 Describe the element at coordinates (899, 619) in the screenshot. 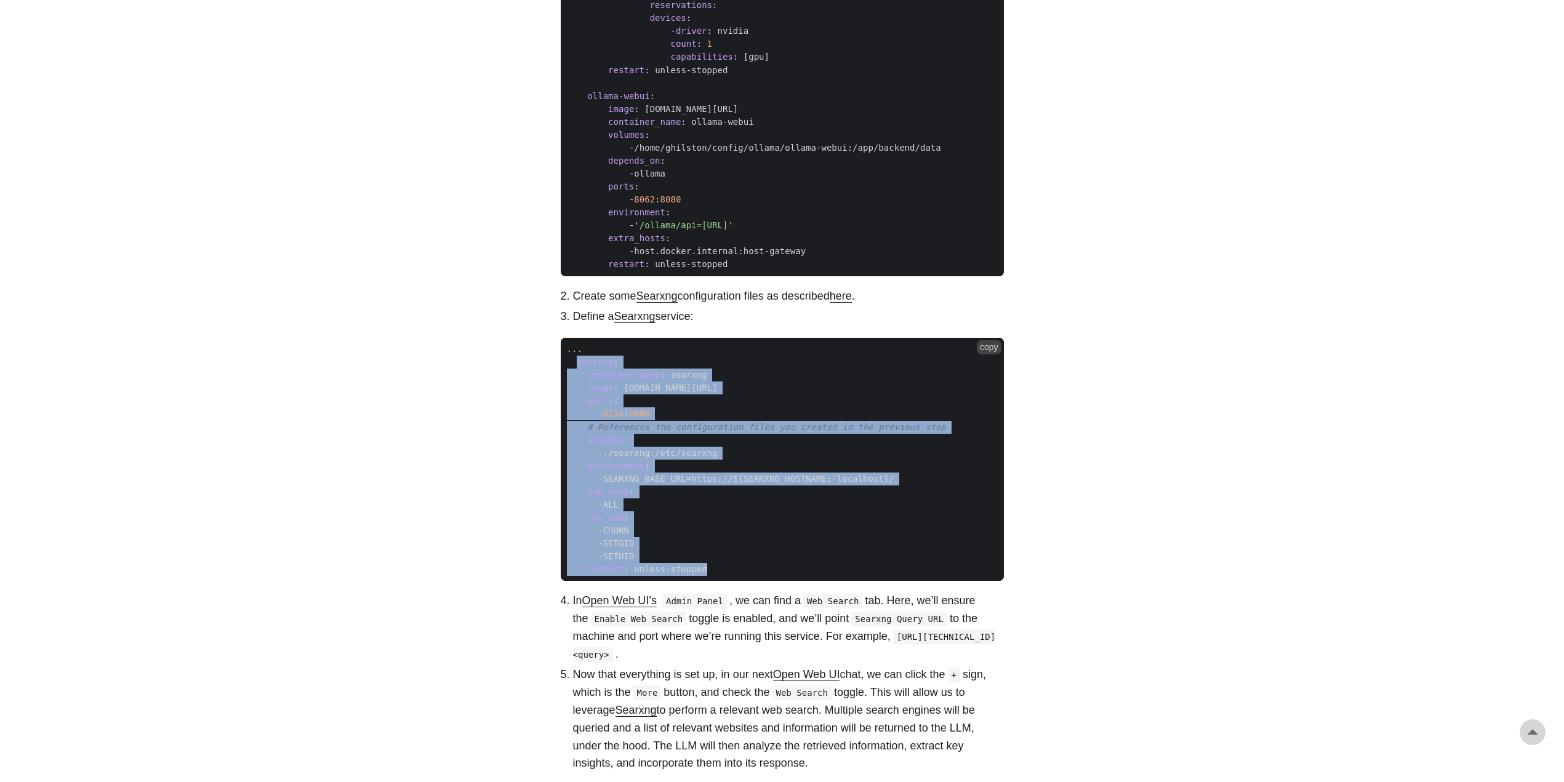

I see `code: Searxng Query URL` at that location.